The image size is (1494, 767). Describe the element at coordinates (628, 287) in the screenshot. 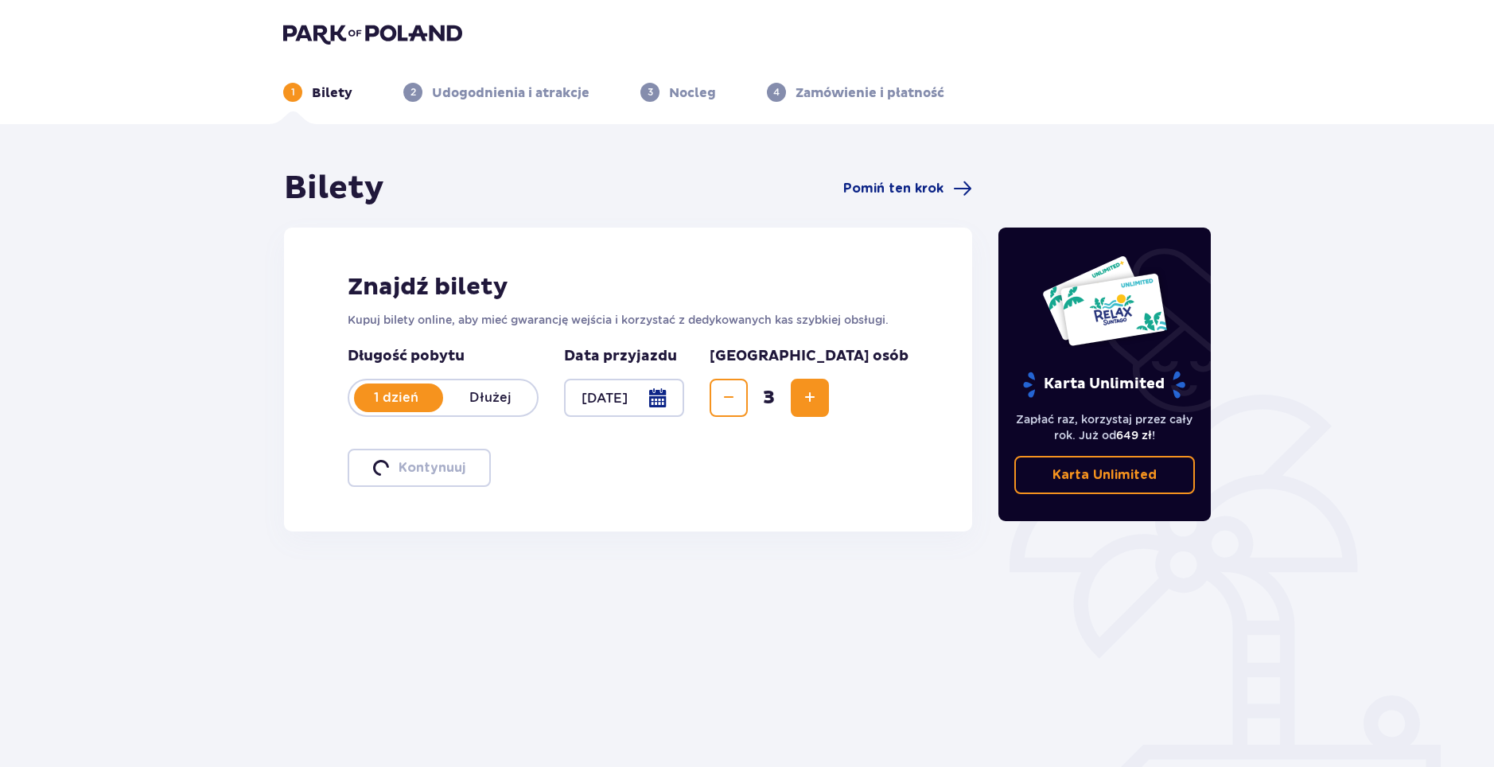

I see `h2: Znajdź bilety` at that location.